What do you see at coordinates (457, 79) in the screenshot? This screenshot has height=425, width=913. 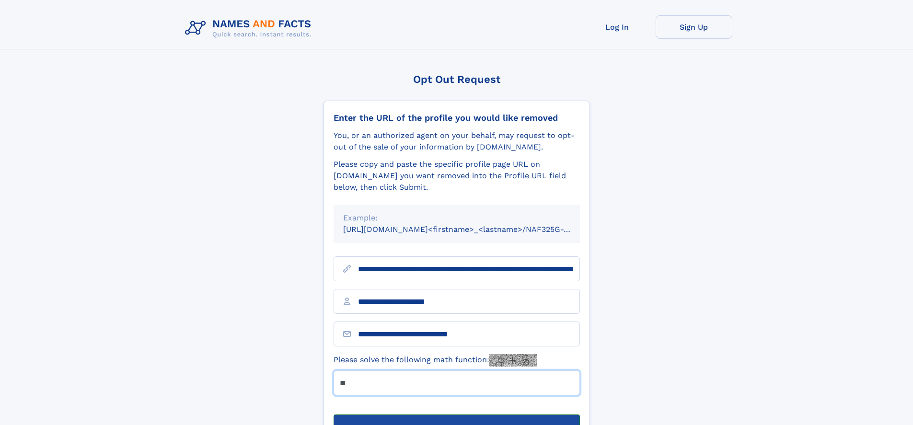 I see `div: Opt Out Request` at bounding box center [457, 79].